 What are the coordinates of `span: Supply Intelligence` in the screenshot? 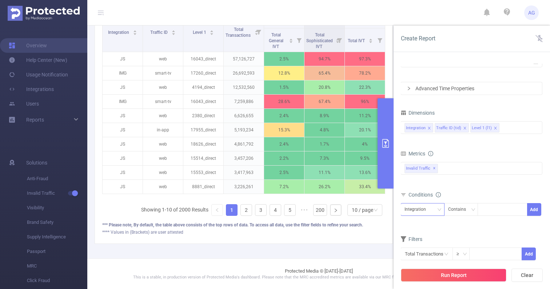 It's located at (57, 237).